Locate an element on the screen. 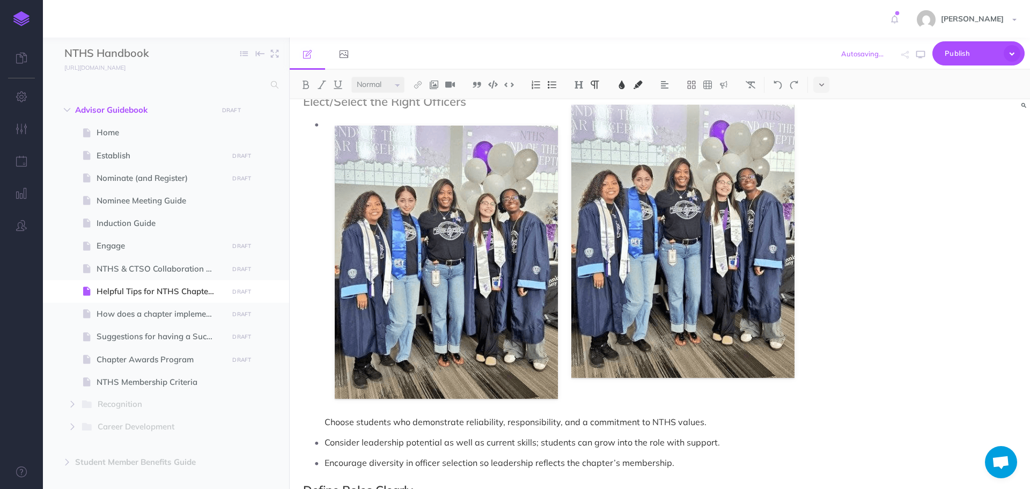 Image resolution: width=1030 pixels, height=489 pixels. img: Text background color button is located at coordinates (638, 85).